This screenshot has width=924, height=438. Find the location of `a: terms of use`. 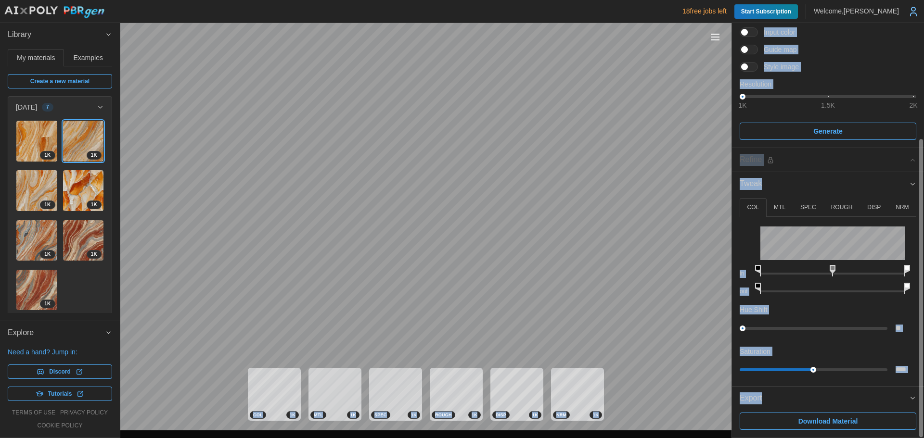

a: terms of use is located at coordinates (34, 413).